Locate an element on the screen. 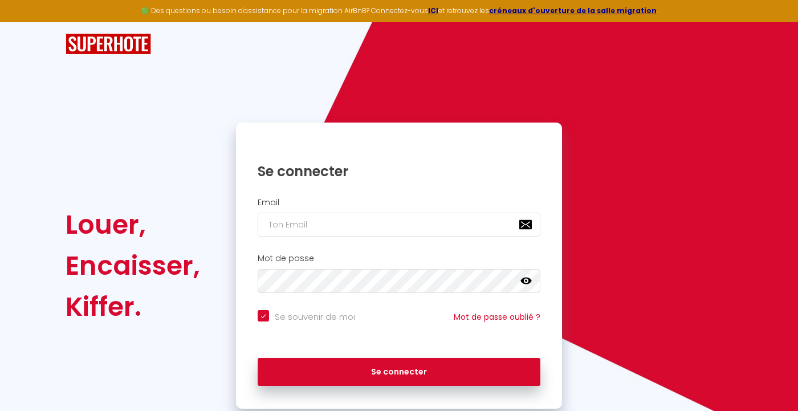 The image size is (798, 411). strong: créneaux d'ouverture de la salle migration is located at coordinates (573, 10).